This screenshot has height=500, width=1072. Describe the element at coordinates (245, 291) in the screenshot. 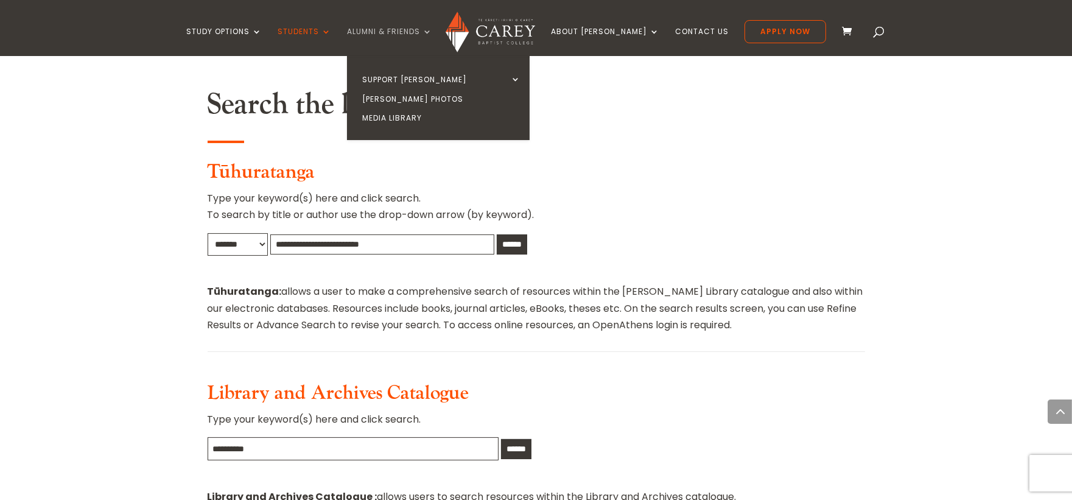

I see `strong: Tūhuratanga:` at that location.